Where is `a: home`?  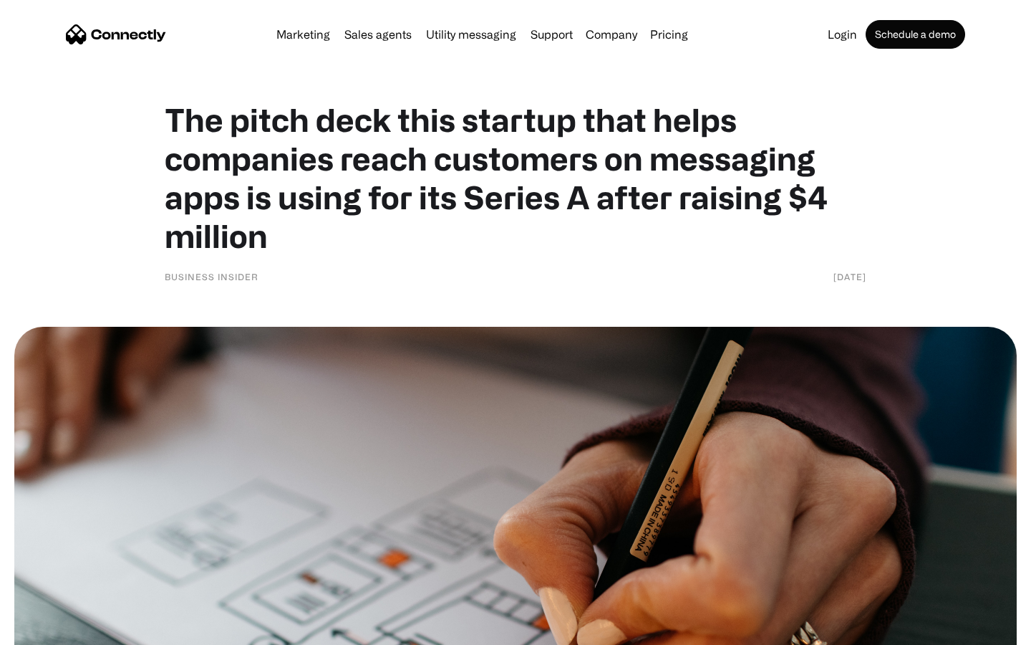 a: home is located at coordinates (116, 34).